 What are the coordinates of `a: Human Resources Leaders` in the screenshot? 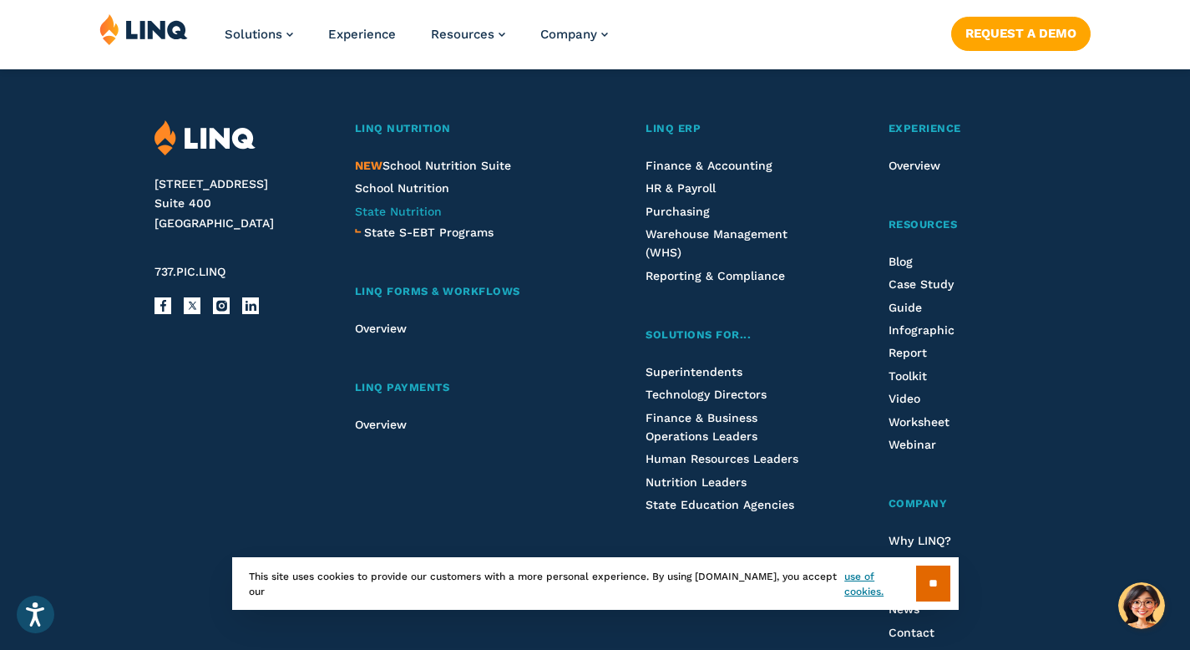 It's located at (722, 459).